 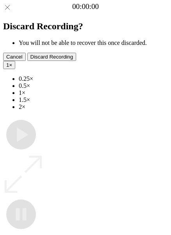 I want to click on button: Cancel, so click(x=14, y=57).